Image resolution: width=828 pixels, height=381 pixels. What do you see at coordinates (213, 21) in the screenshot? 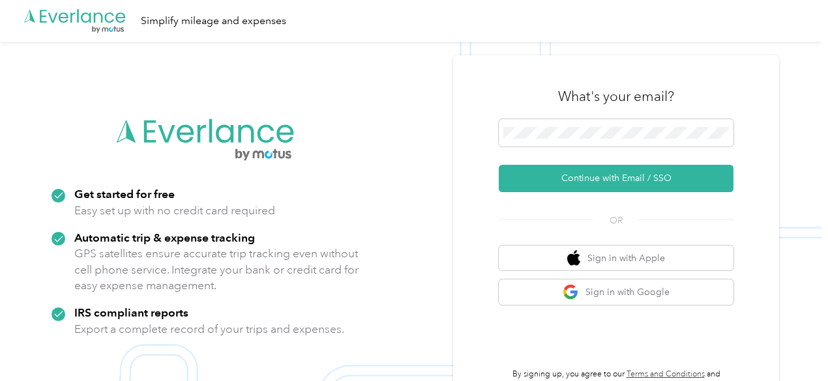
I see `div: Simplify mileage and expenses` at bounding box center [213, 21].